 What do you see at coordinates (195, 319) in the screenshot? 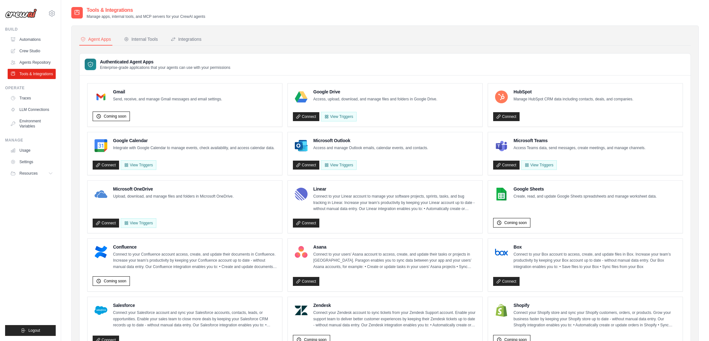
I see `p: Connect your Salesforce account and sync your Salesforce accounts, contacts, leads, or opportunit...` at bounding box center [195, 319].